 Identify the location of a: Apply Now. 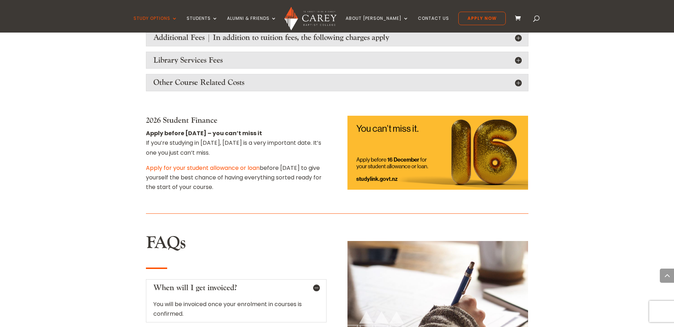
(482, 18).